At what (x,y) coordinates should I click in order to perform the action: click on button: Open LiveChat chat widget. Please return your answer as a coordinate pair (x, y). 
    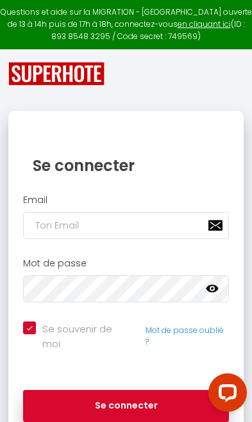
    Looking at the image, I should click on (29, 24).